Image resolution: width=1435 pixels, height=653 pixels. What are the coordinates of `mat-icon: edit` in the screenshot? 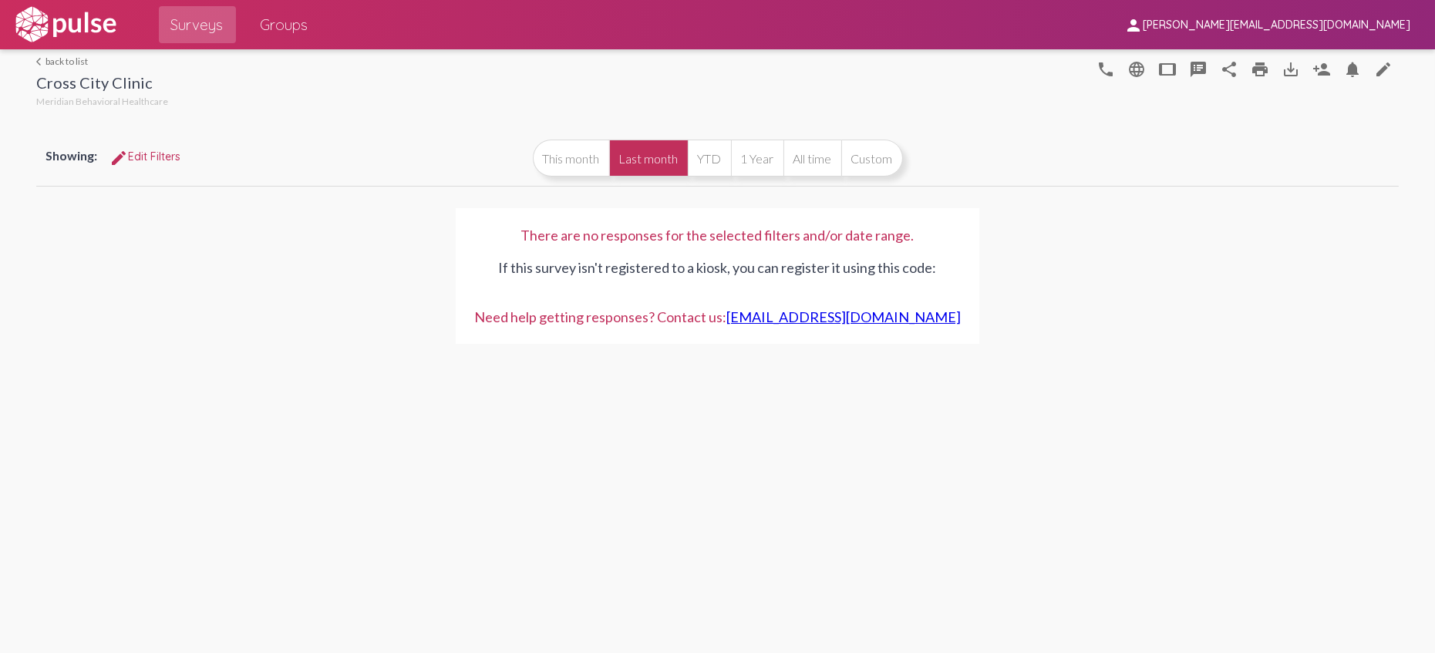 It's located at (1383, 69).